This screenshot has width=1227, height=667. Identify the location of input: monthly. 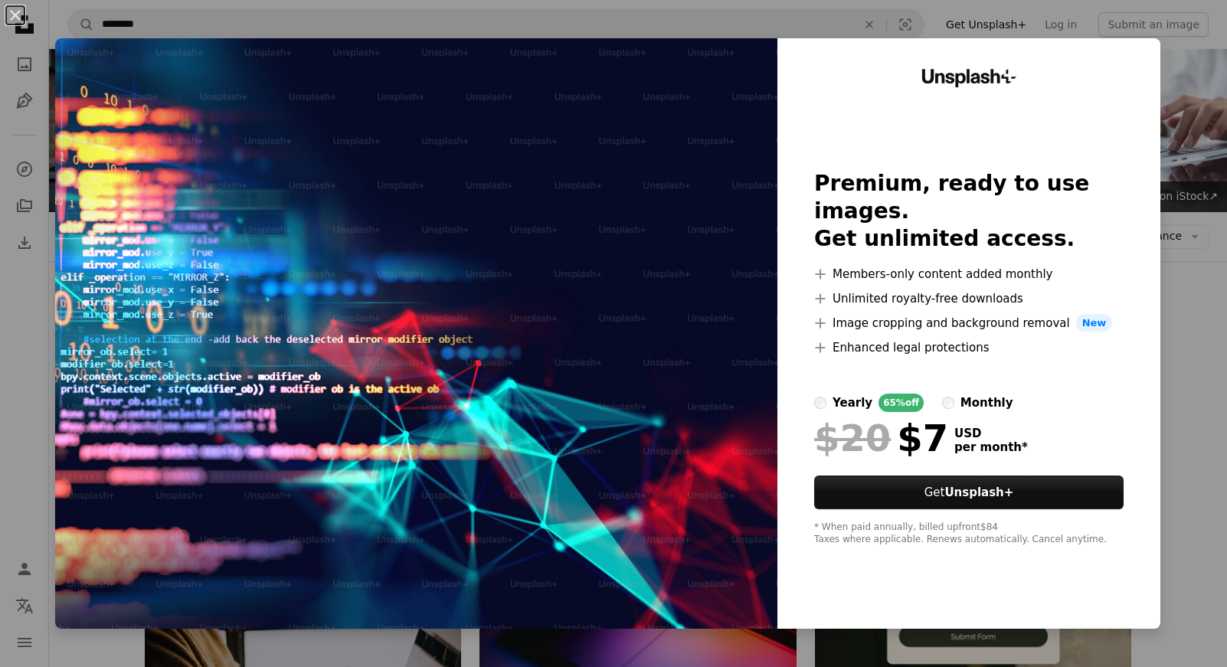
(948, 403).